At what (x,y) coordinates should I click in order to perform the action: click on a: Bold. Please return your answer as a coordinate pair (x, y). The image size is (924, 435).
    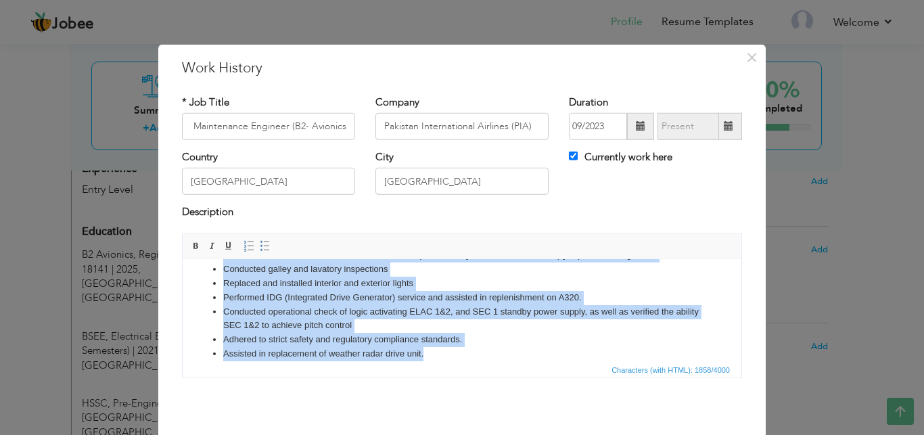
    Looking at the image, I should click on (196, 246).